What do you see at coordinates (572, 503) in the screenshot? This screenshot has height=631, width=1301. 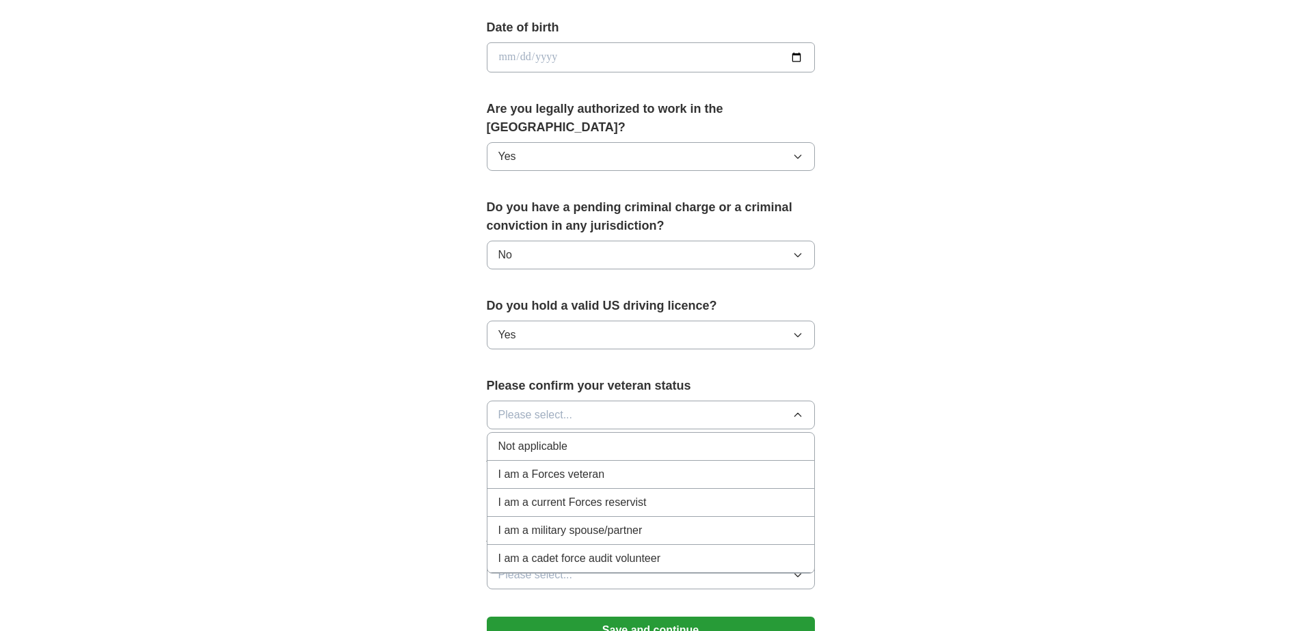 I see `span: I am a current Forces reservist` at bounding box center [572, 503].